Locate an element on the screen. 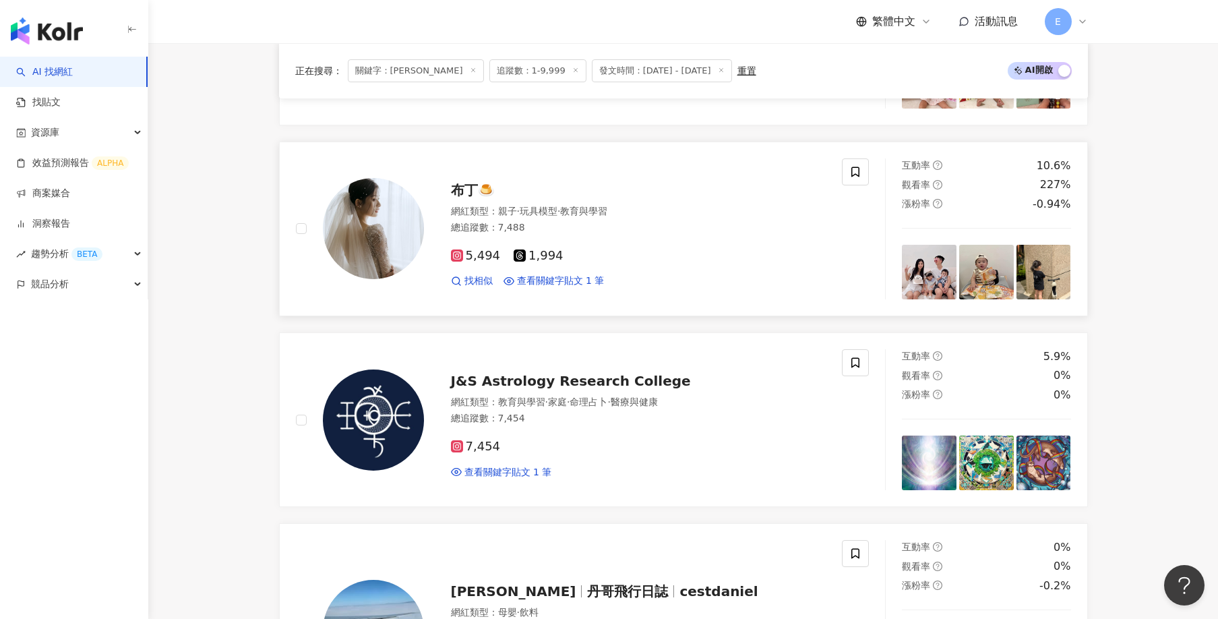  span: 追蹤數：1-9,999 is located at coordinates (538, 71).